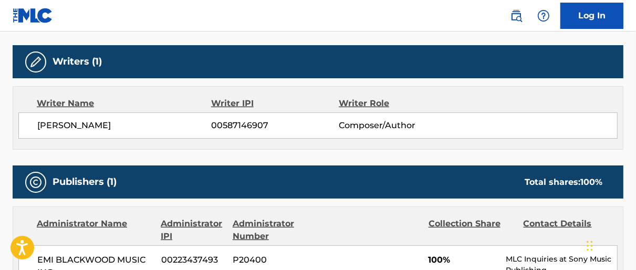 The height and width of the screenshot is (270, 636). Describe the element at coordinates (544, 16) in the screenshot. I see `div: Help` at that location.